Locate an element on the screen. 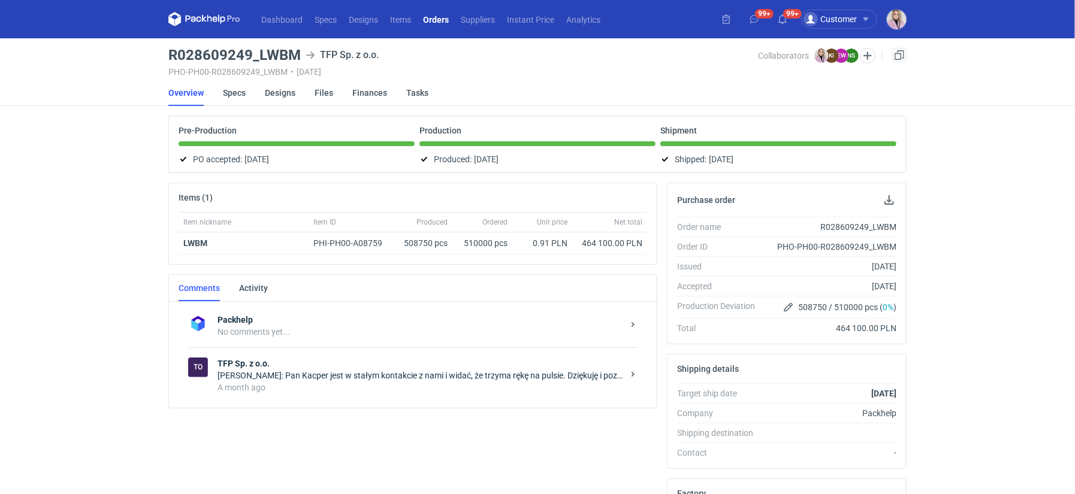 The width and height of the screenshot is (1075, 494). div: Contact is located at coordinates (721, 453).